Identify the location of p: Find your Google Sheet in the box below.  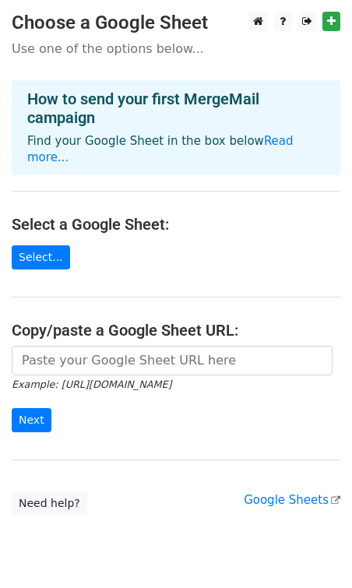
(176, 149).